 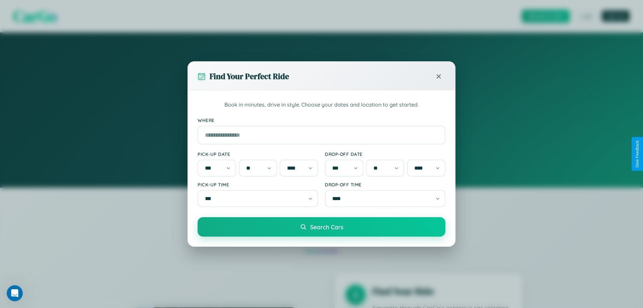 I want to click on label: Pick-up Time, so click(x=258, y=184).